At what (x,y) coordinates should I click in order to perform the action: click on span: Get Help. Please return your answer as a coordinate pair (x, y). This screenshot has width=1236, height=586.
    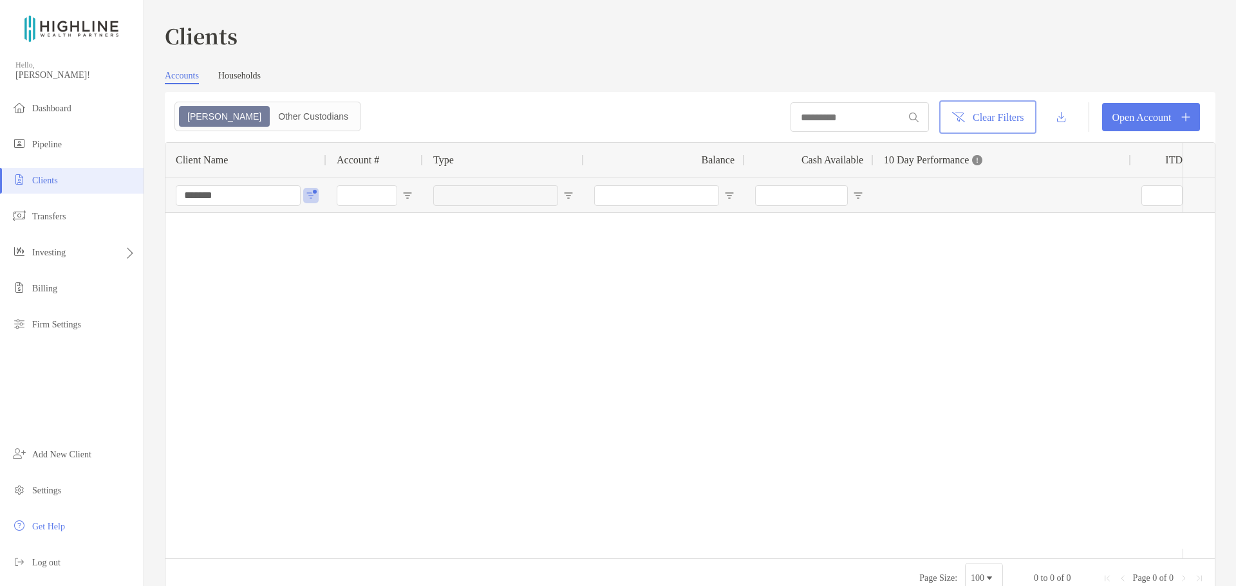
    Looking at the image, I should click on (48, 526).